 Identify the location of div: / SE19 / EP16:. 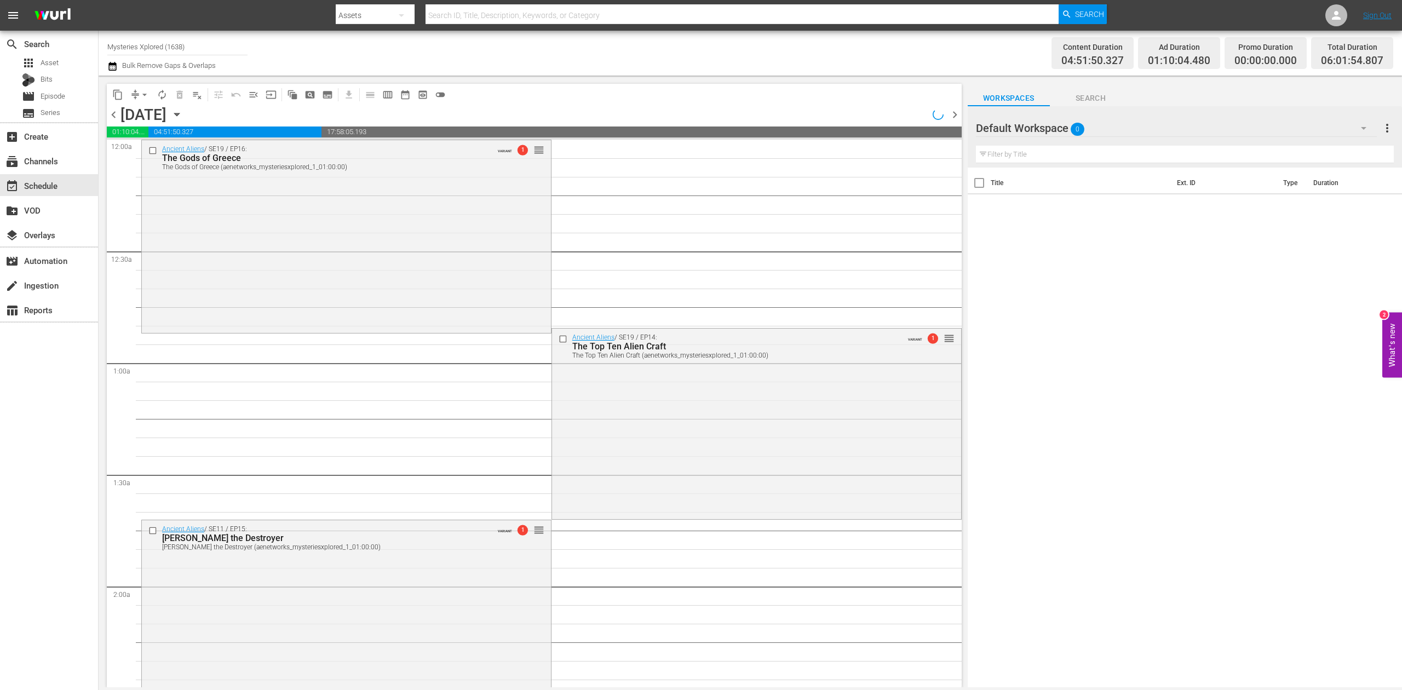
(327, 158).